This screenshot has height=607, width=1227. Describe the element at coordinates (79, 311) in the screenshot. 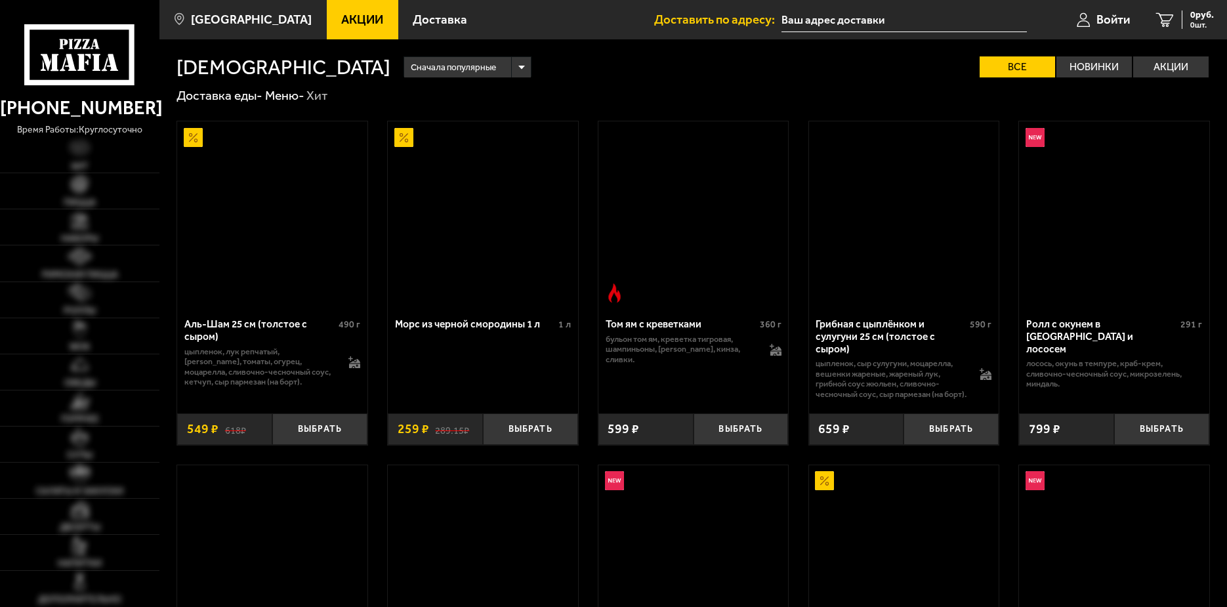

I see `span: Роллы` at that location.